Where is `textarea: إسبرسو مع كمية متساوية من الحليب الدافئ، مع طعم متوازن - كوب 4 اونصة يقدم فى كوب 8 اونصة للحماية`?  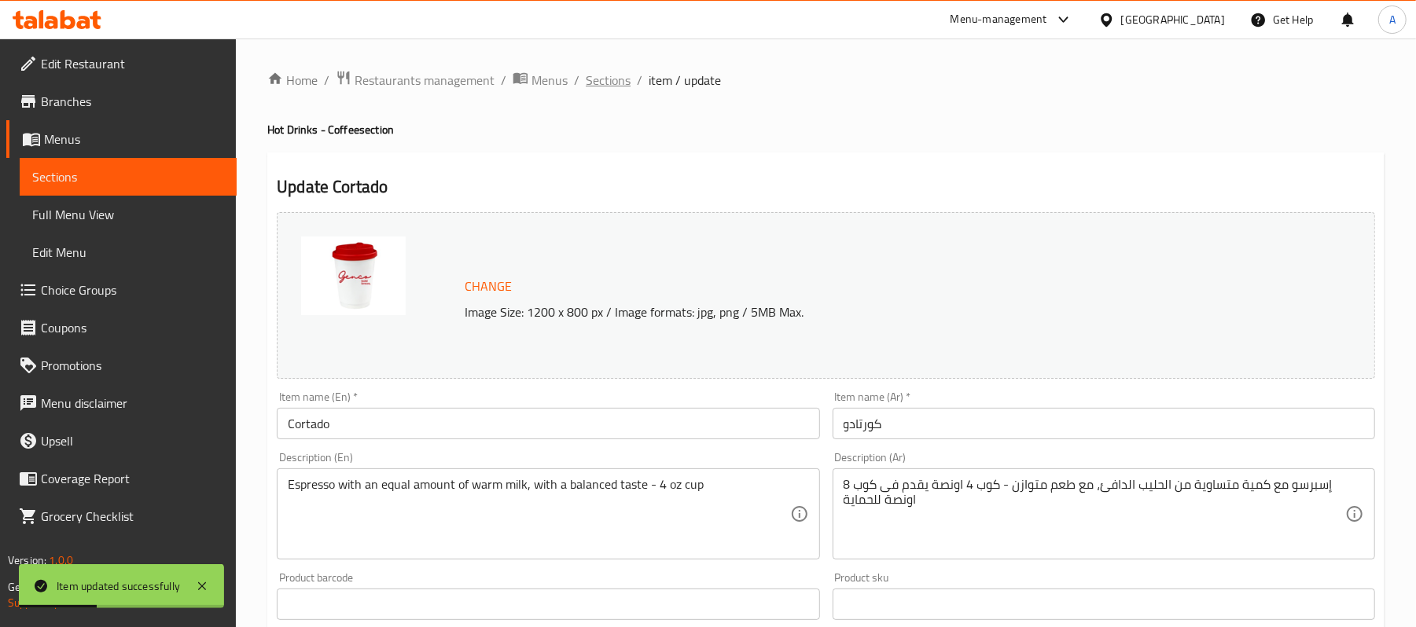
textarea: إسبرسو مع كمية متساوية من الحليب الدافئ، مع طعم متوازن - كوب 4 اونصة يقدم فى كوب 8 اونصة للحماية is located at coordinates (1095, 514).